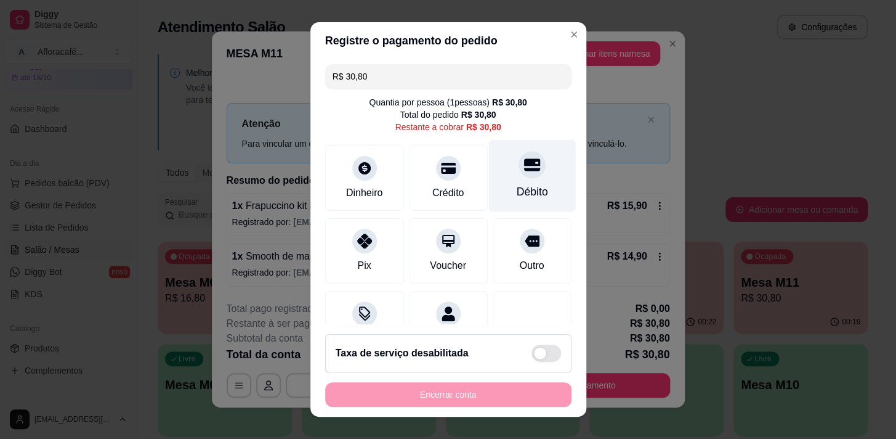 The width and height of the screenshot is (896, 439). I want to click on h2: Taxa de serviço desabilitada, so click(402, 353).